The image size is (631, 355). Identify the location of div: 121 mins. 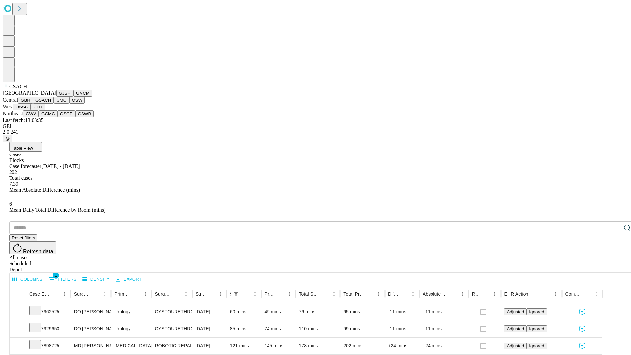
(244, 346).